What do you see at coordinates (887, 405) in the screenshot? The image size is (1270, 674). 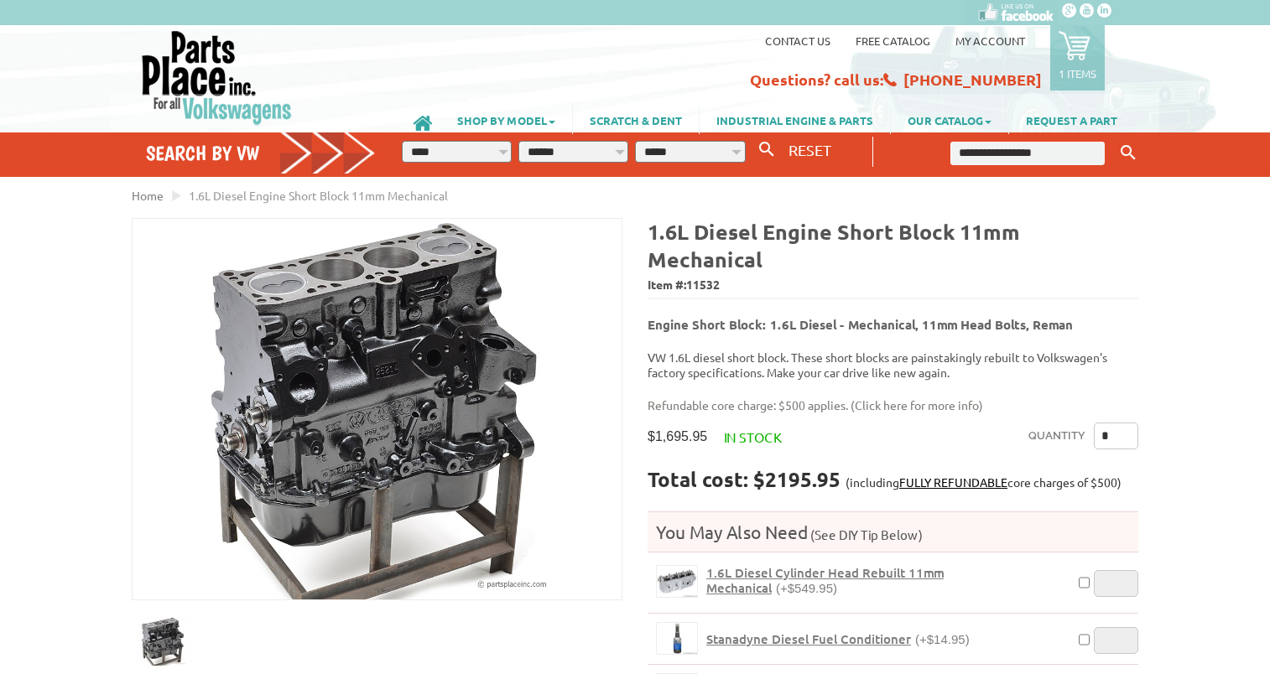 I see `p: Refundable core charge: $500 applies. ( )` at bounding box center [887, 405].